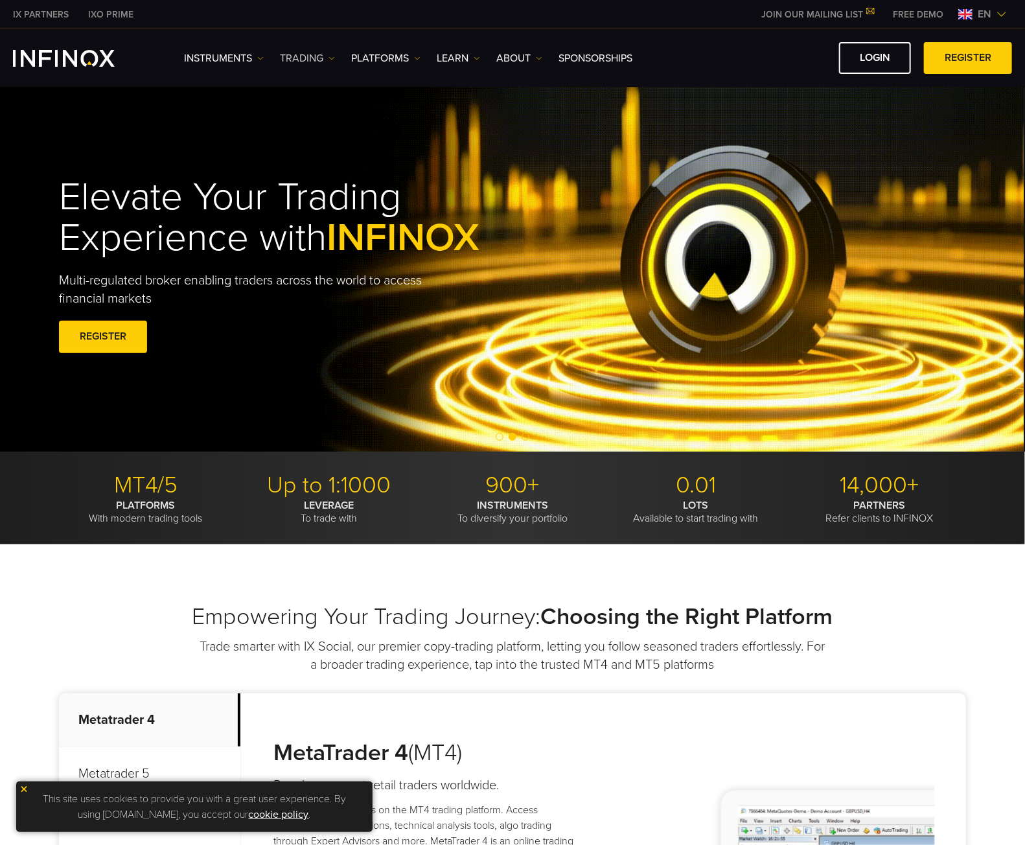 The image size is (1025, 845). Describe the element at coordinates (24, 789) in the screenshot. I see `img: yellow close icon` at that location.